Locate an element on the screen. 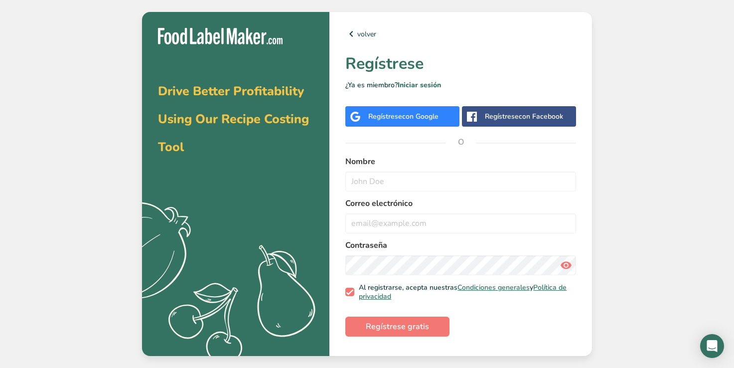 The height and width of the screenshot is (368, 734). span: Al registrarse, acepta nuestras y is located at coordinates (463, 291).